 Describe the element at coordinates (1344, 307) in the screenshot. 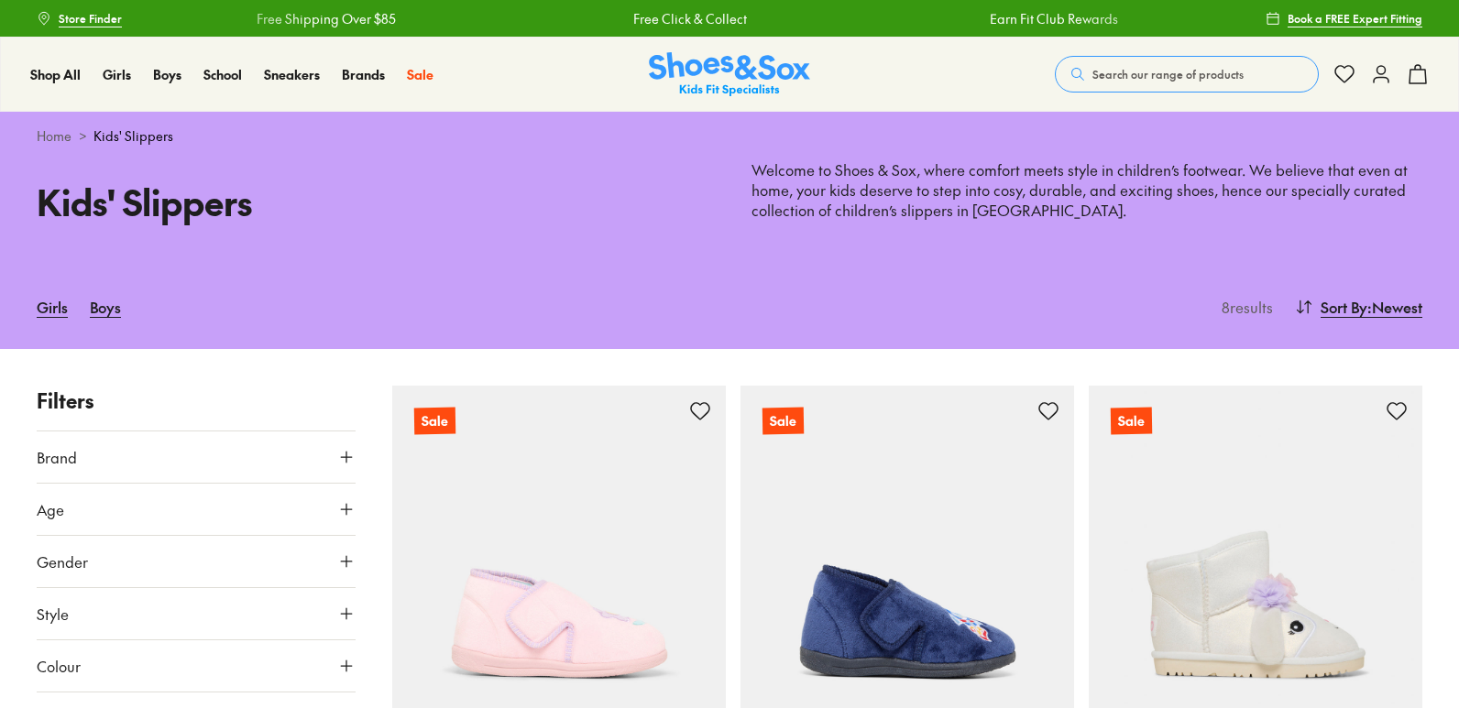

I see `span: Sort By` at that location.